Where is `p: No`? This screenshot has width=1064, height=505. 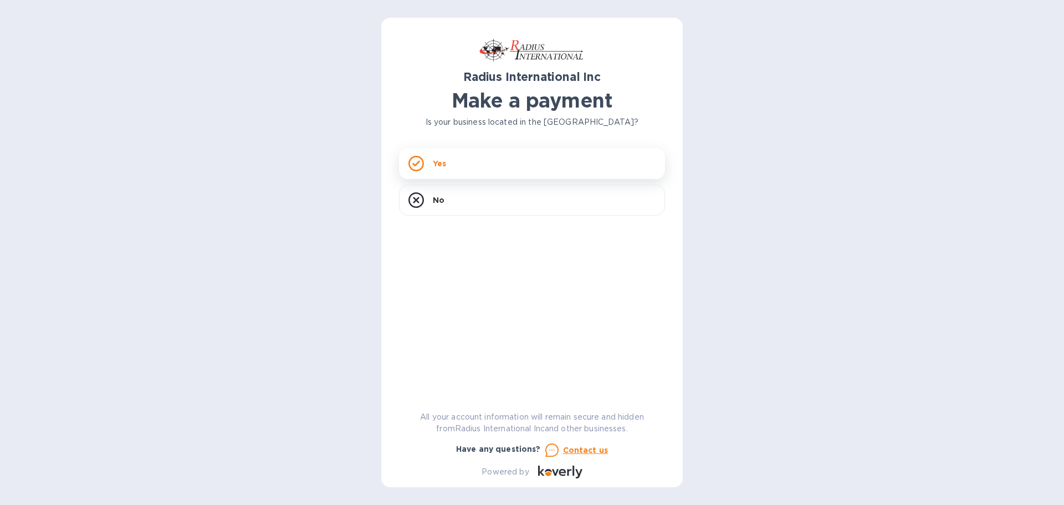
p: No is located at coordinates (438, 200).